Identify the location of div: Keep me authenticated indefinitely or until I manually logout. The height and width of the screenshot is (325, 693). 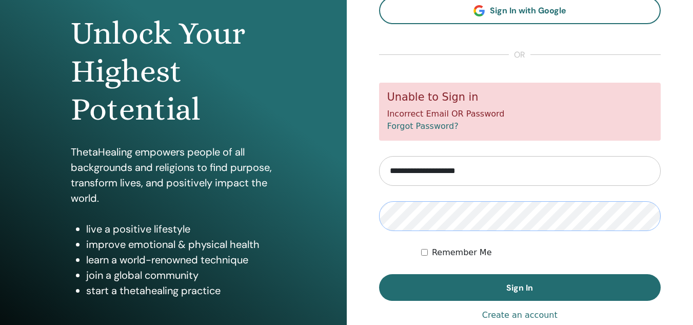
(540, 252).